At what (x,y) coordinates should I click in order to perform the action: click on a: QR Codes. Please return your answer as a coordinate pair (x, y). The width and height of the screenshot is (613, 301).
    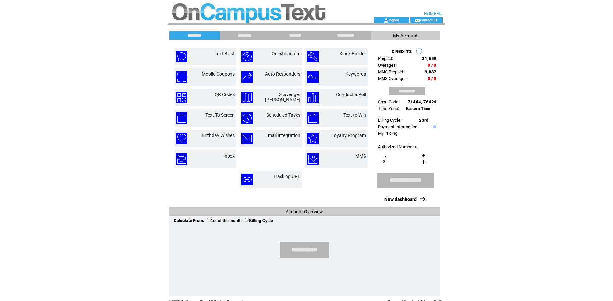
    Looking at the image, I should click on (224, 95).